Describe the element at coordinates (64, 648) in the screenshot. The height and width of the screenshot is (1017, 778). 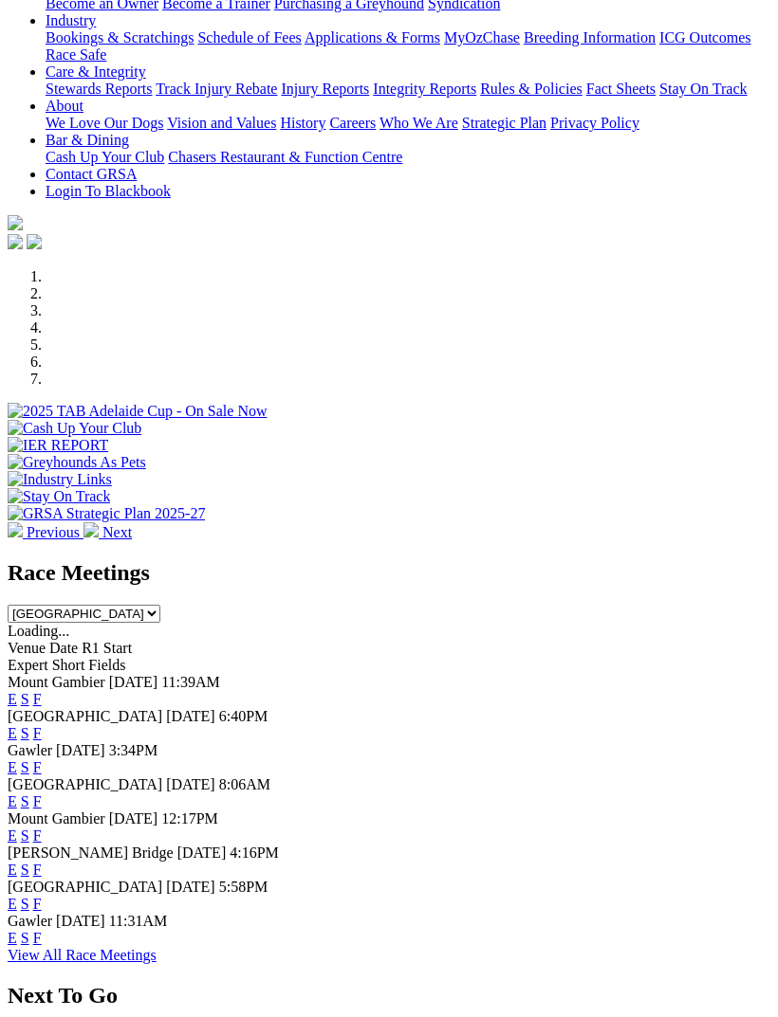
I see `span: Date` at that location.